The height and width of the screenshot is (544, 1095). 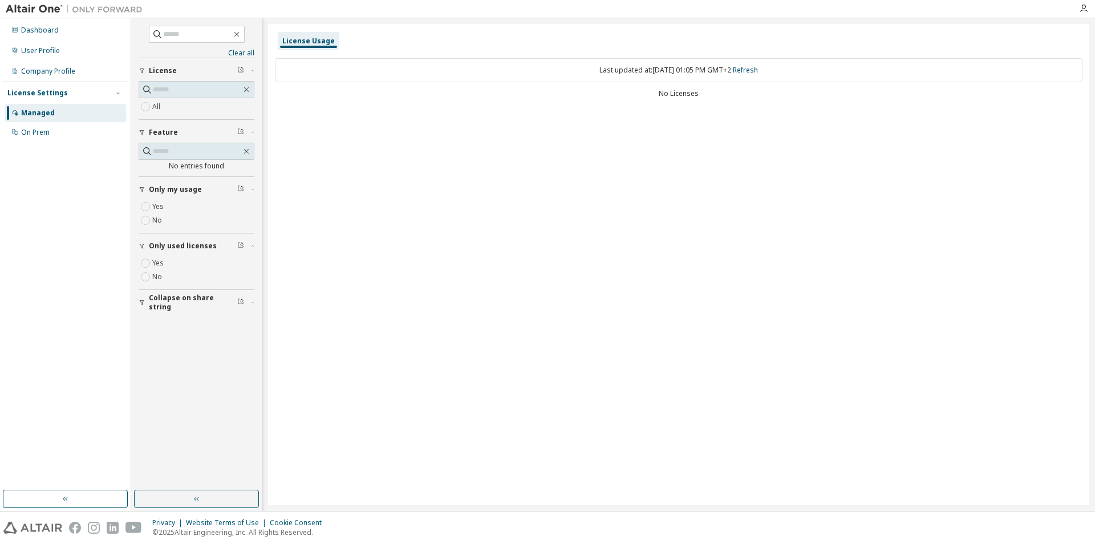 I want to click on div: License Settings, so click(x=38, y=93).